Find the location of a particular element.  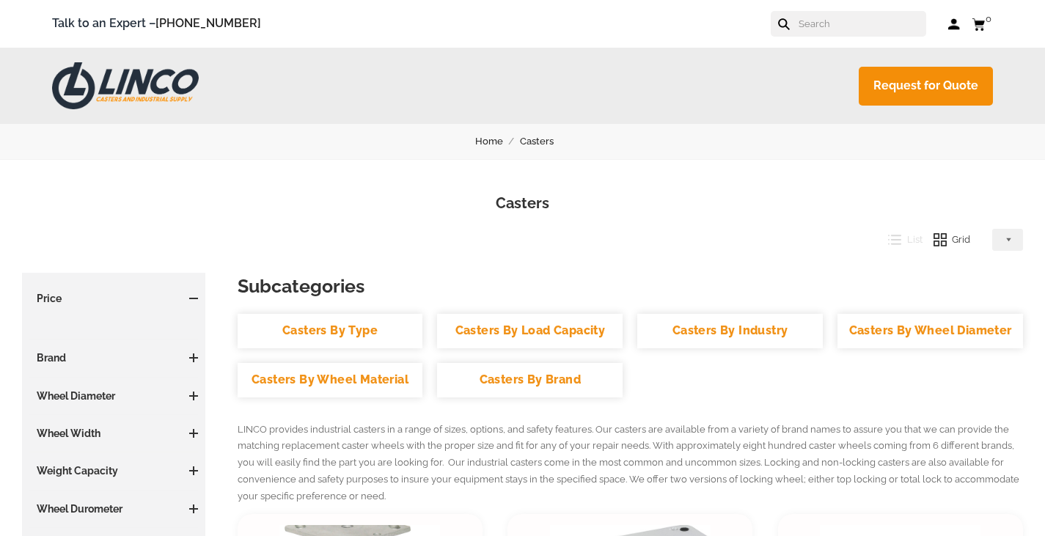

a: Casters By Industry is located at coordinates (730, 331).